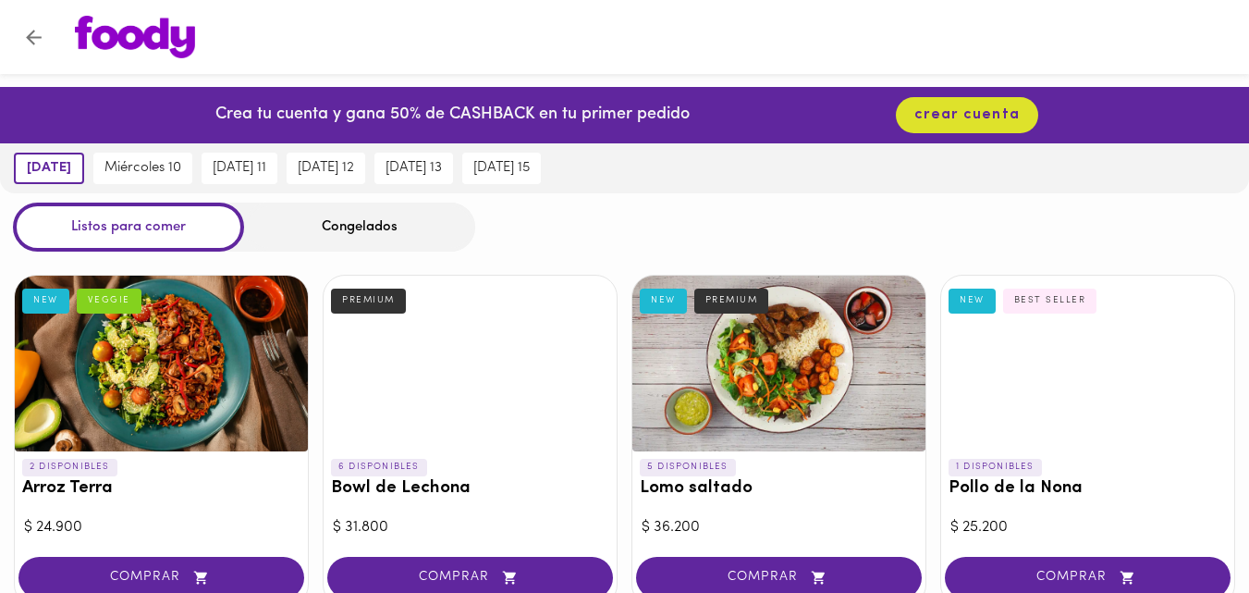 The image size is (1249, 593). Describe the element at coordinates (470, 527) in the screenshot. I see `div: $ 31.800` at that location.